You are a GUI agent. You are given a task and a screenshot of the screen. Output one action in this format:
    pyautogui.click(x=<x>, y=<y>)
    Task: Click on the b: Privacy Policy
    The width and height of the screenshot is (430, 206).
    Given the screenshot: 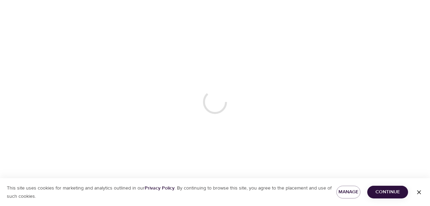 What is the action you would take?
    pyautogui.click(x=159, y=188)
    